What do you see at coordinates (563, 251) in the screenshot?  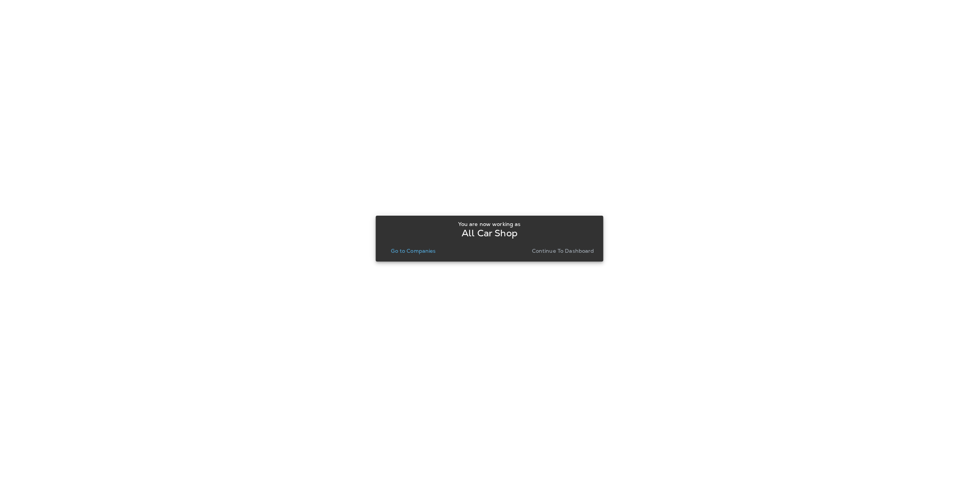 I see `button: Continue to Dashboard` at bounding box center [563, 251].